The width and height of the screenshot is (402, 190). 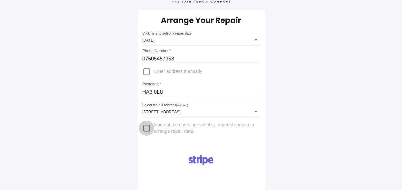 I want to click on small: (required), so click(x=182, y=105).